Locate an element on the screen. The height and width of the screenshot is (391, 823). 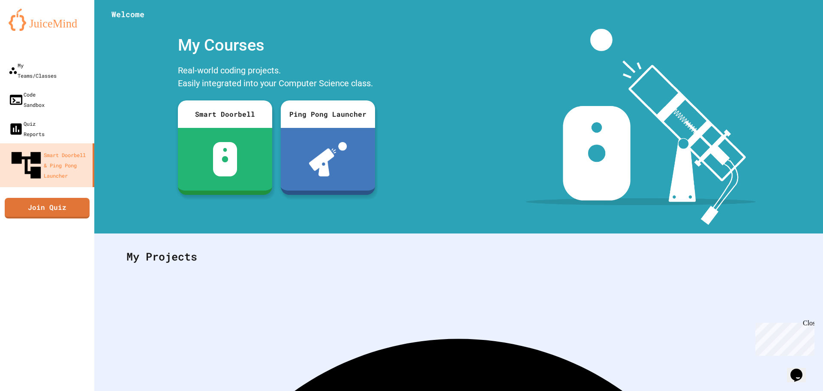
div: Real-world coding projects. Easily integrated into your Computer Science class. is located at coordinates (277, 78).